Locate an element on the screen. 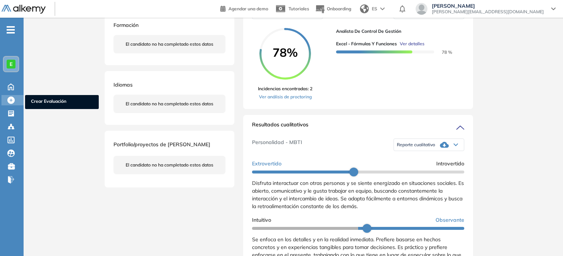  span: Incidencias encontradas: 2 is located at coordinates (285, 89).